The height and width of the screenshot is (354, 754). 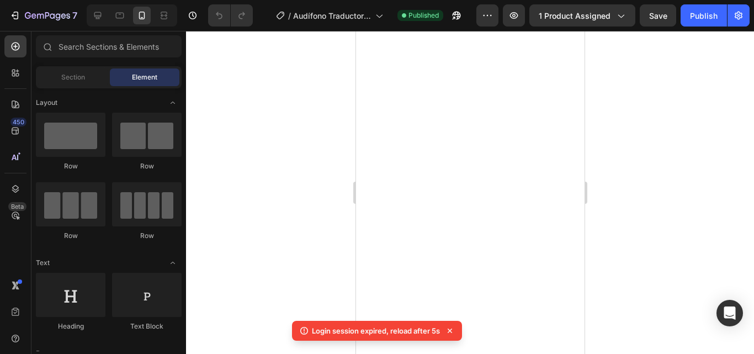 What do you see at coordinates (17, 206) in the screenshot?
I see `div: Beta` at bounding box center [17, 206].